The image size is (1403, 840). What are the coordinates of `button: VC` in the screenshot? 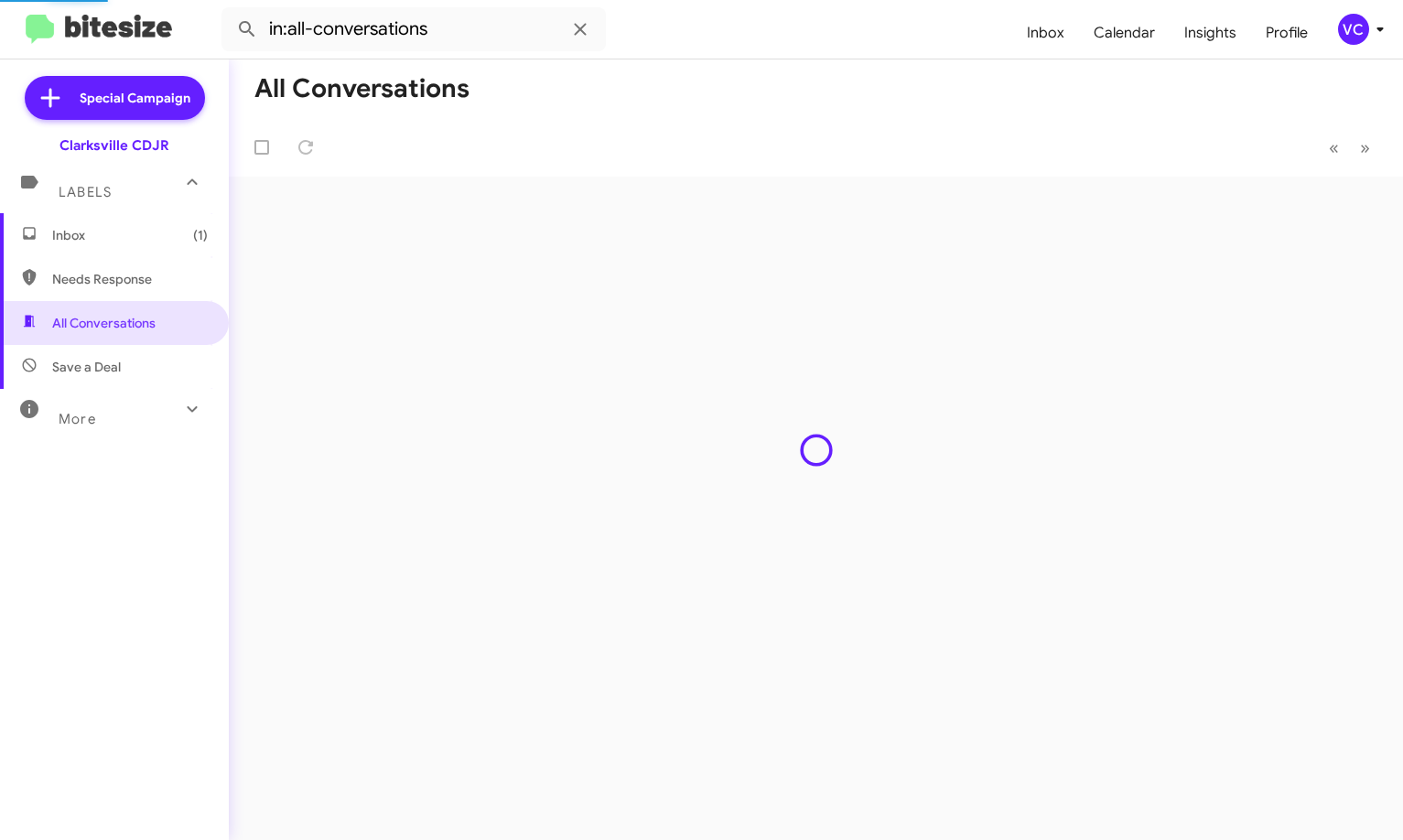 It's located at (1353, 29).